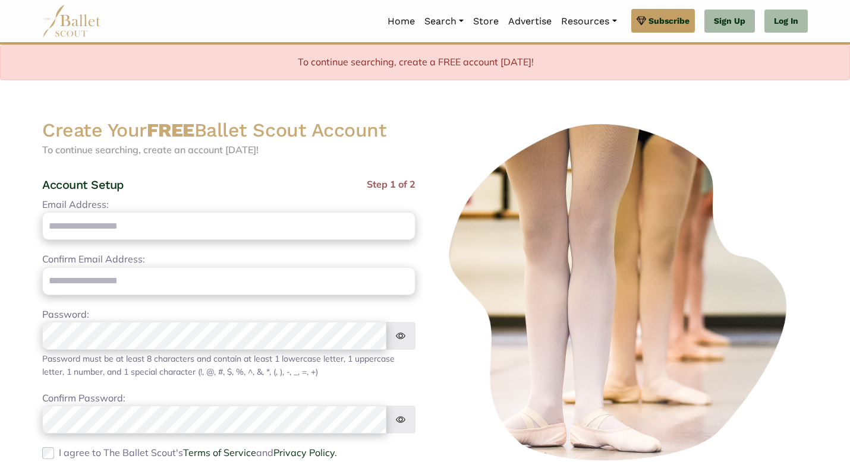 The image size is (850, 462). What do you see at coordinates (588, 21) in the screenshot?
I see `a: Resources` at bounding box center [588, 21].